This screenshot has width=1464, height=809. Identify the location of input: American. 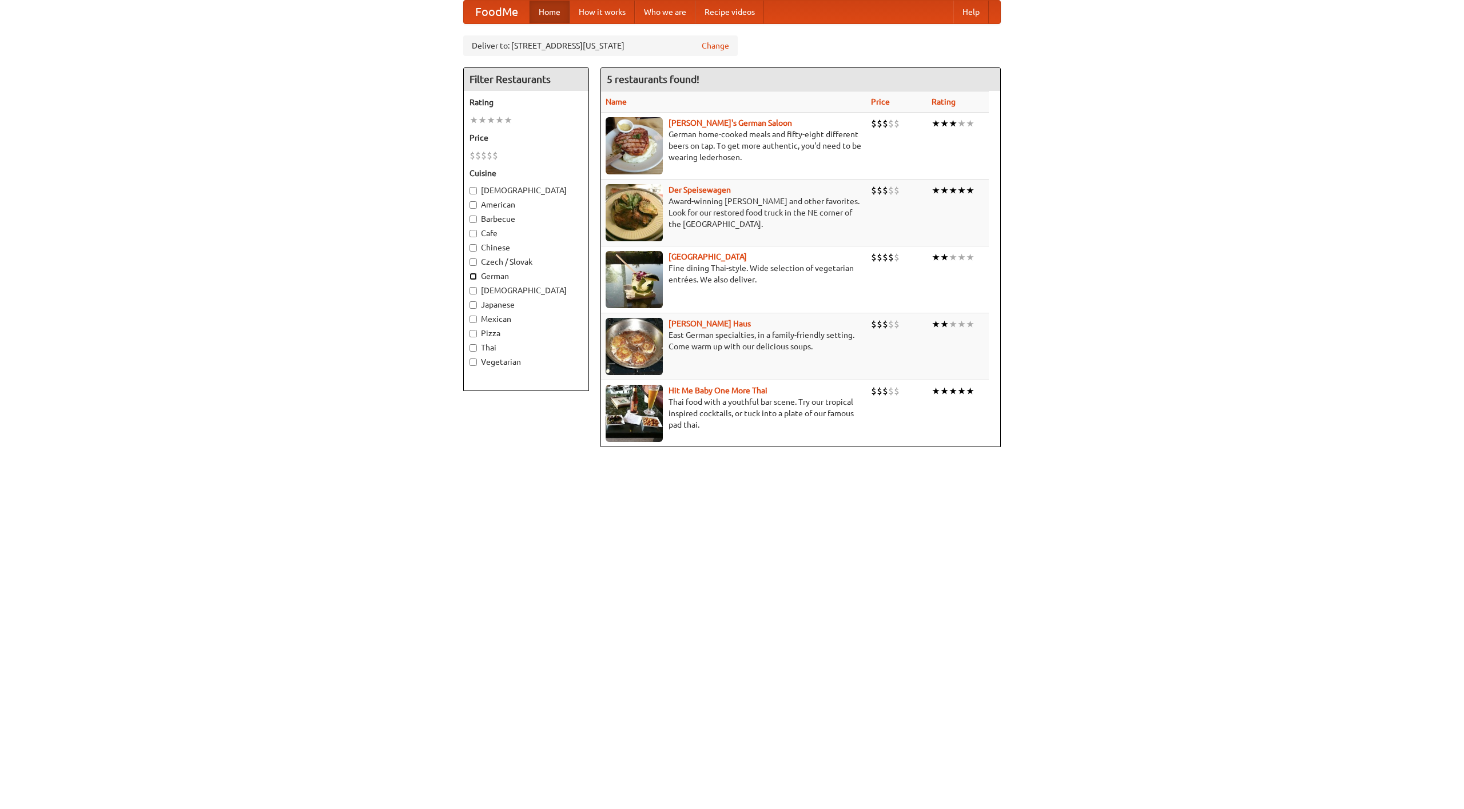
(473, 205).